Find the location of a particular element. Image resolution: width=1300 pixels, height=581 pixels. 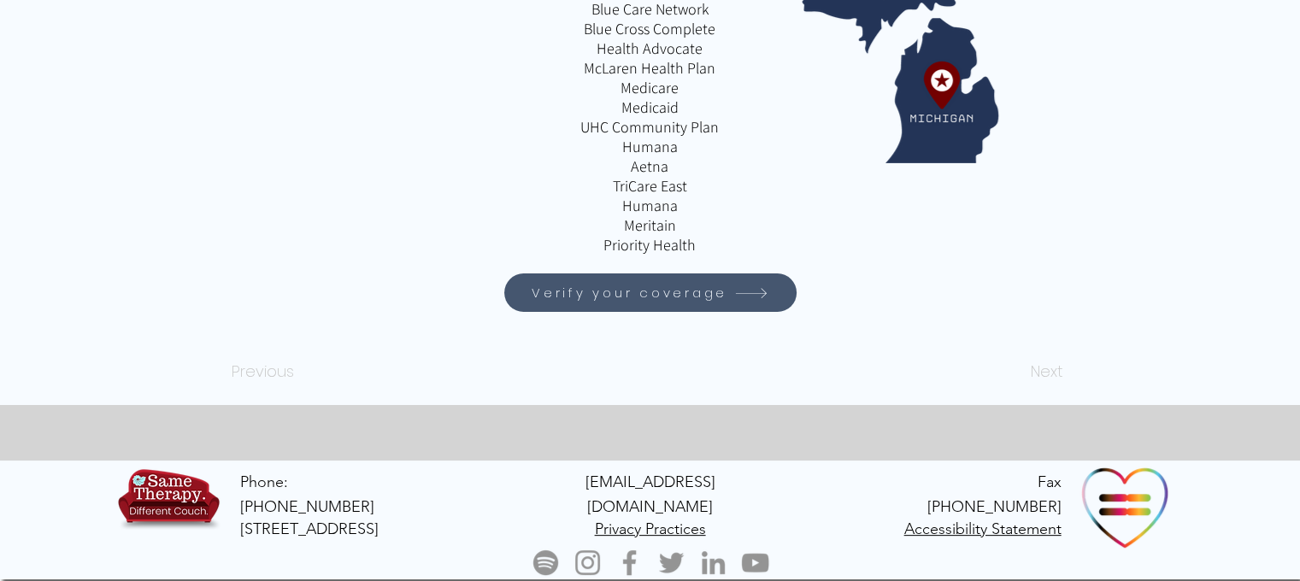

img: Instagram is located at coordinates (587, 562).